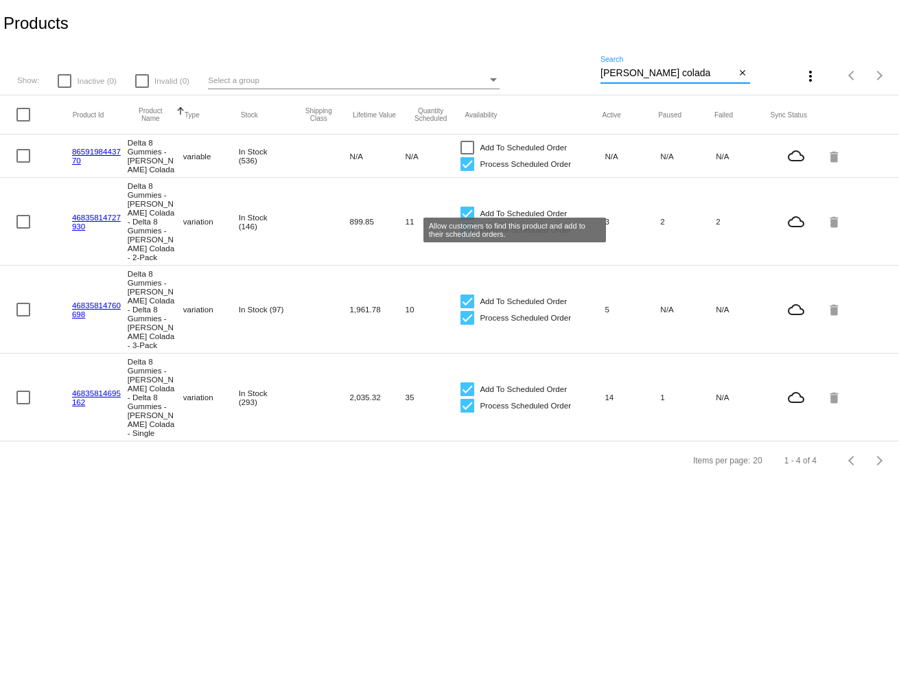 This screenshot has width=899, height=681. What do you see at coordinates (150, 115) in the screenshot?
I see `button: Change sorting for ProductName` at bounding box center [150, 115].